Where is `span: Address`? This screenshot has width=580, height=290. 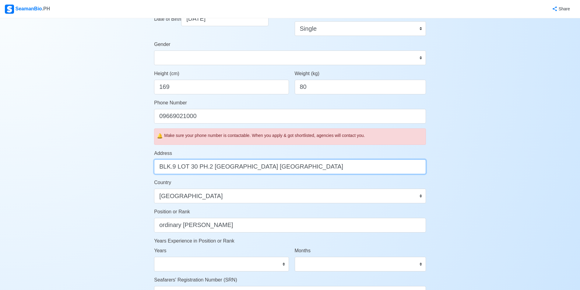 span: Address is located at coordinates (163, 153).